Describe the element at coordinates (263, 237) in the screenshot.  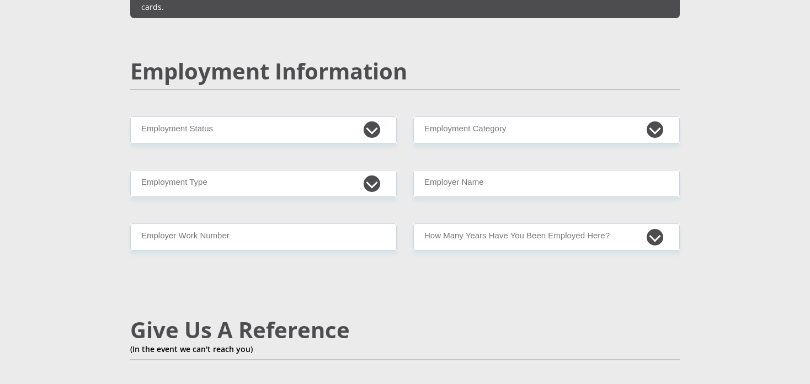
I see `input: Employer Work Number` at that location.